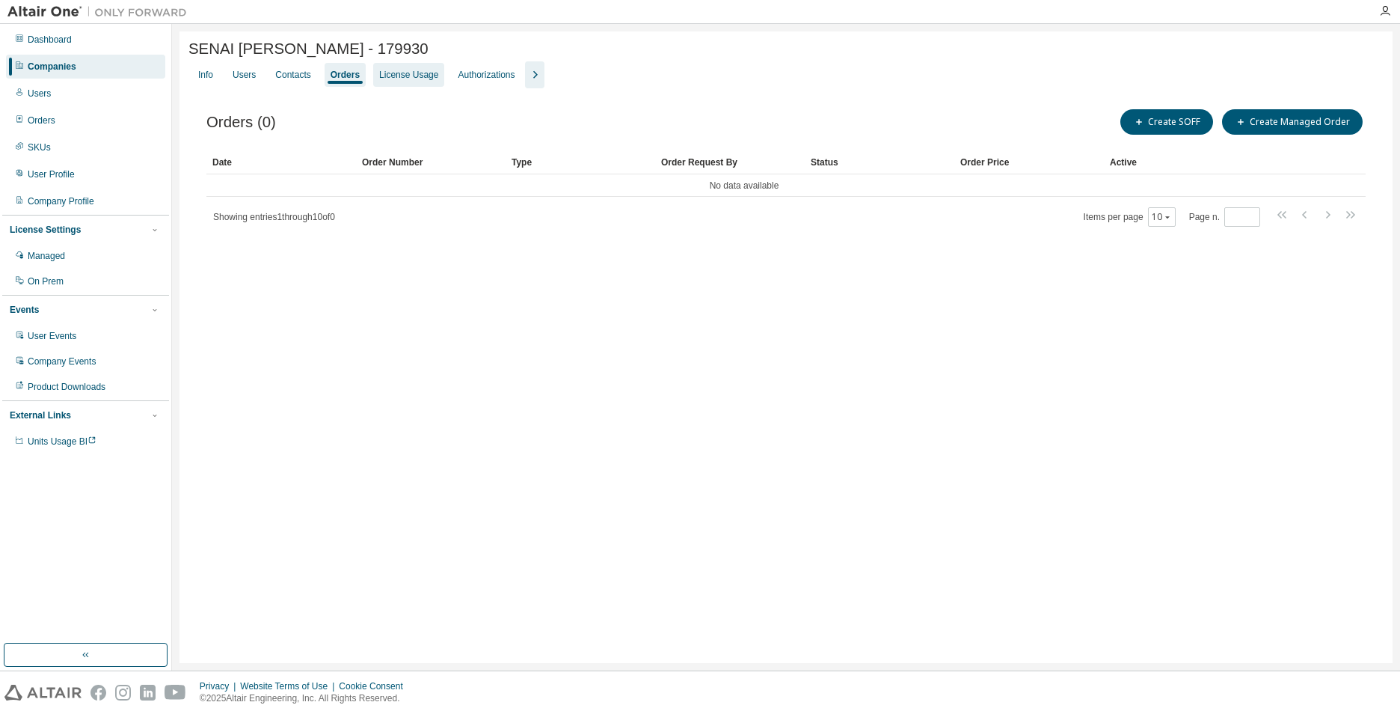 Image resolution: width=1400 pixels, height=714 pixels. Describe the element at coordinates (175, 692) in the screenshot. I see `img: youtube.svg` at that location.